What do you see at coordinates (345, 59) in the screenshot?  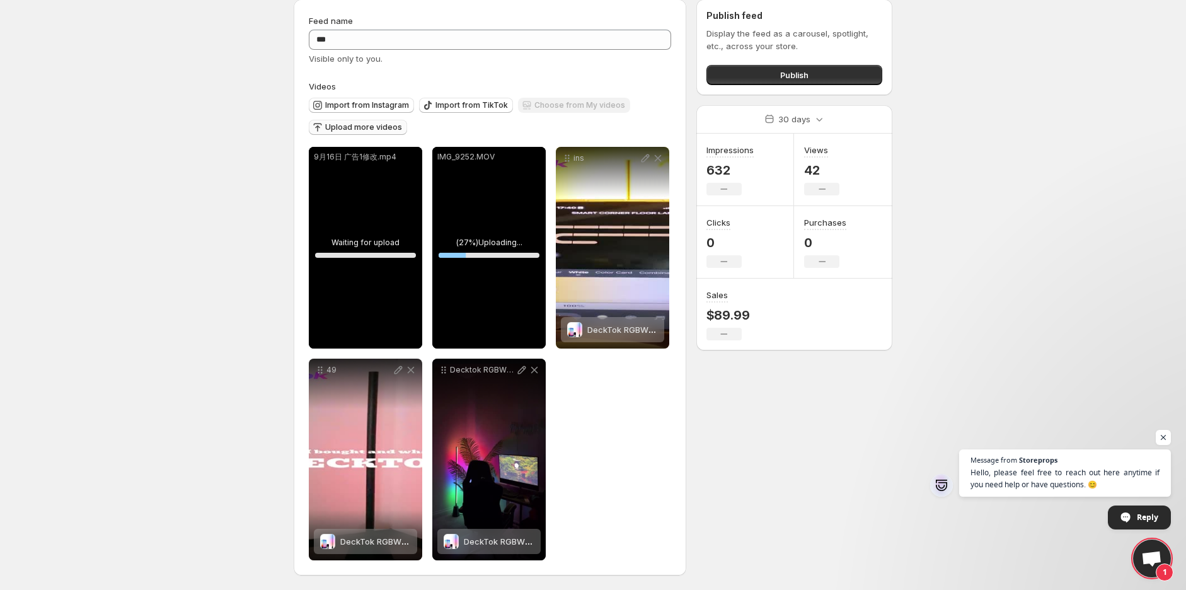 I see `span: Visible only to you.` at bounding box center [345, 59].